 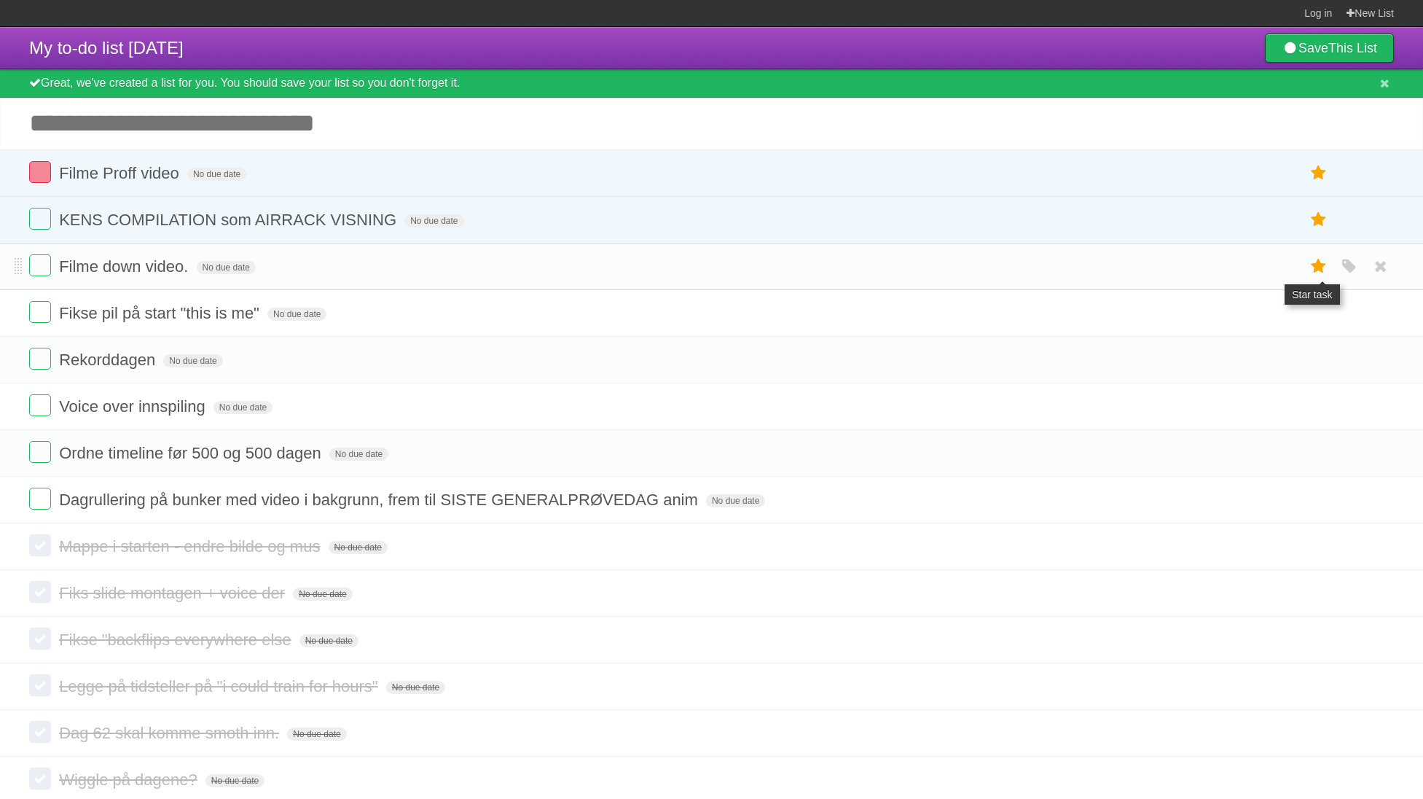 What do you see at coordinates (220, 686) in the screenshot?
I see `span: Legge på tidsteller på "i could train for hours"` at bounding box center [220, 686].